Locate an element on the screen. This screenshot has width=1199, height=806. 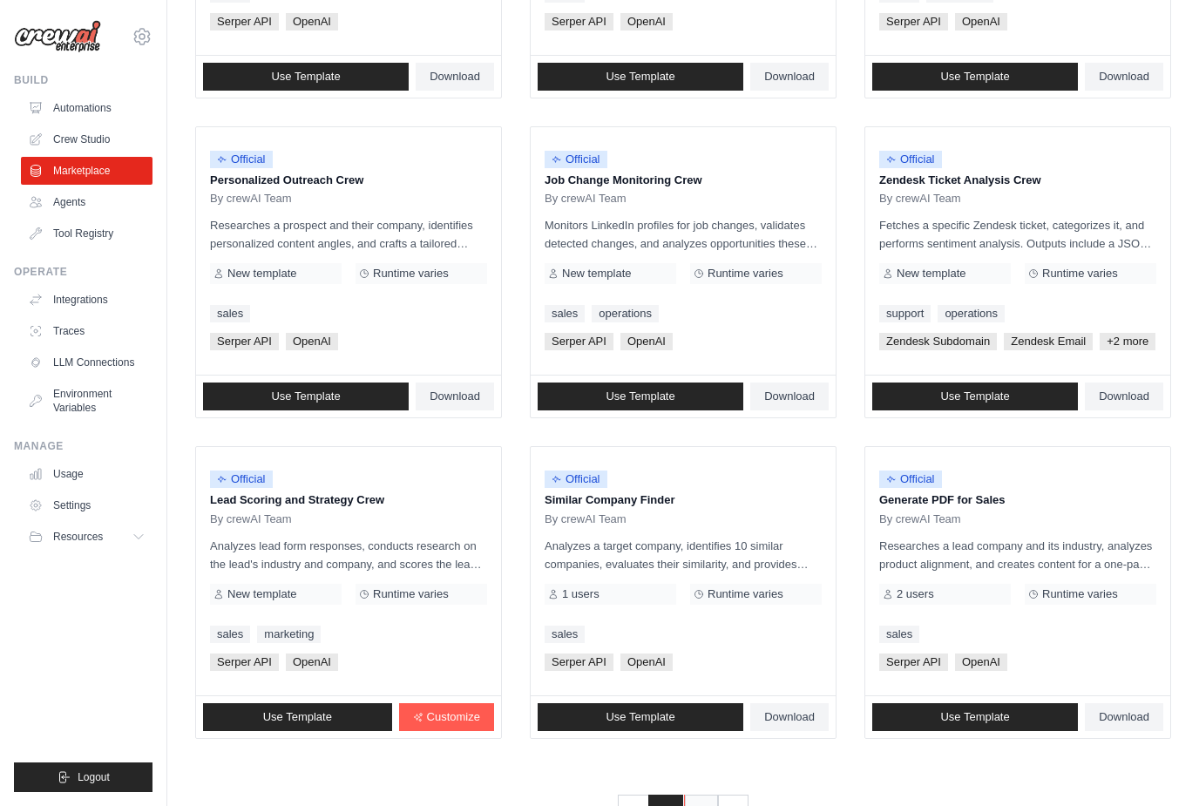
a: Automations is located at coordinates (86, 108).